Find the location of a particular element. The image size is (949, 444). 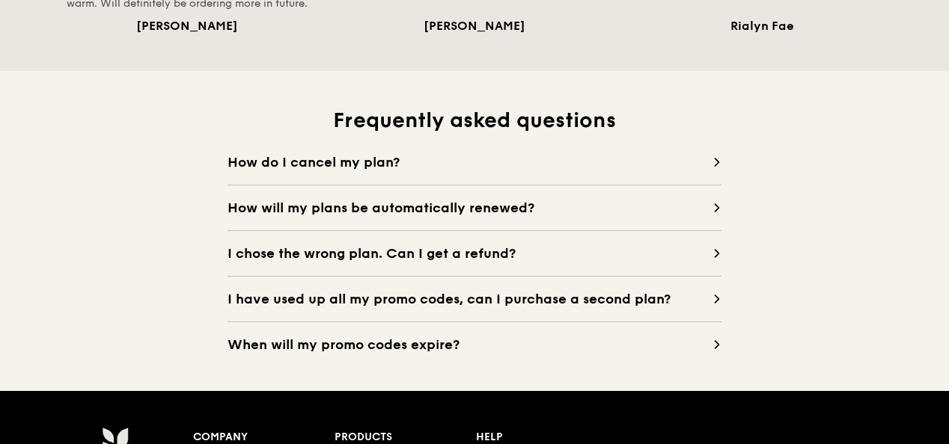

span: How will my plans be automatically renewed? is located at coordinates (470, 208).